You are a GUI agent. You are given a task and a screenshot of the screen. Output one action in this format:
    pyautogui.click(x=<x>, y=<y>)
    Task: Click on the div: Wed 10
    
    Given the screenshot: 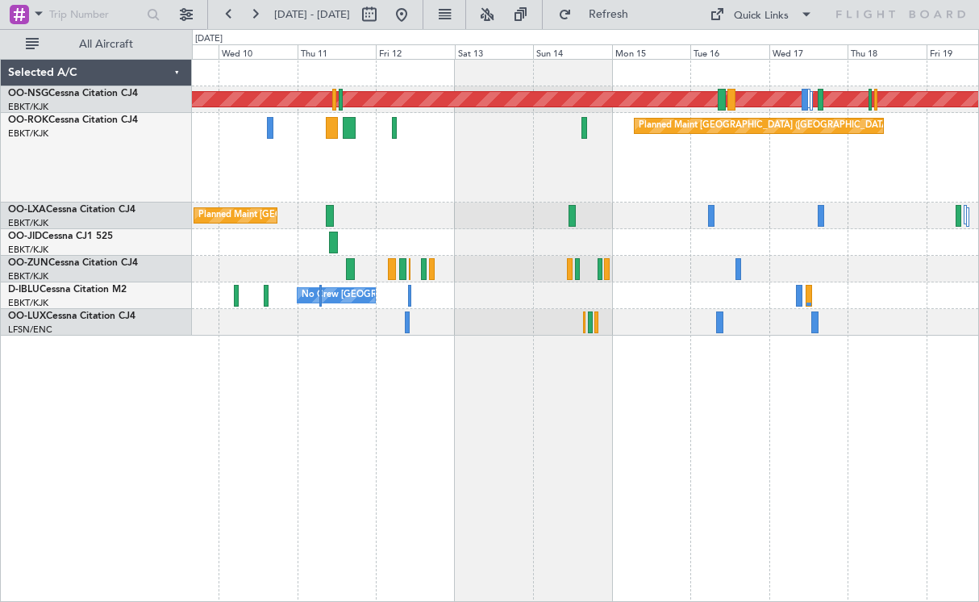 What is the action you would take?
    pyautogui.click(x=258, y=52)
    